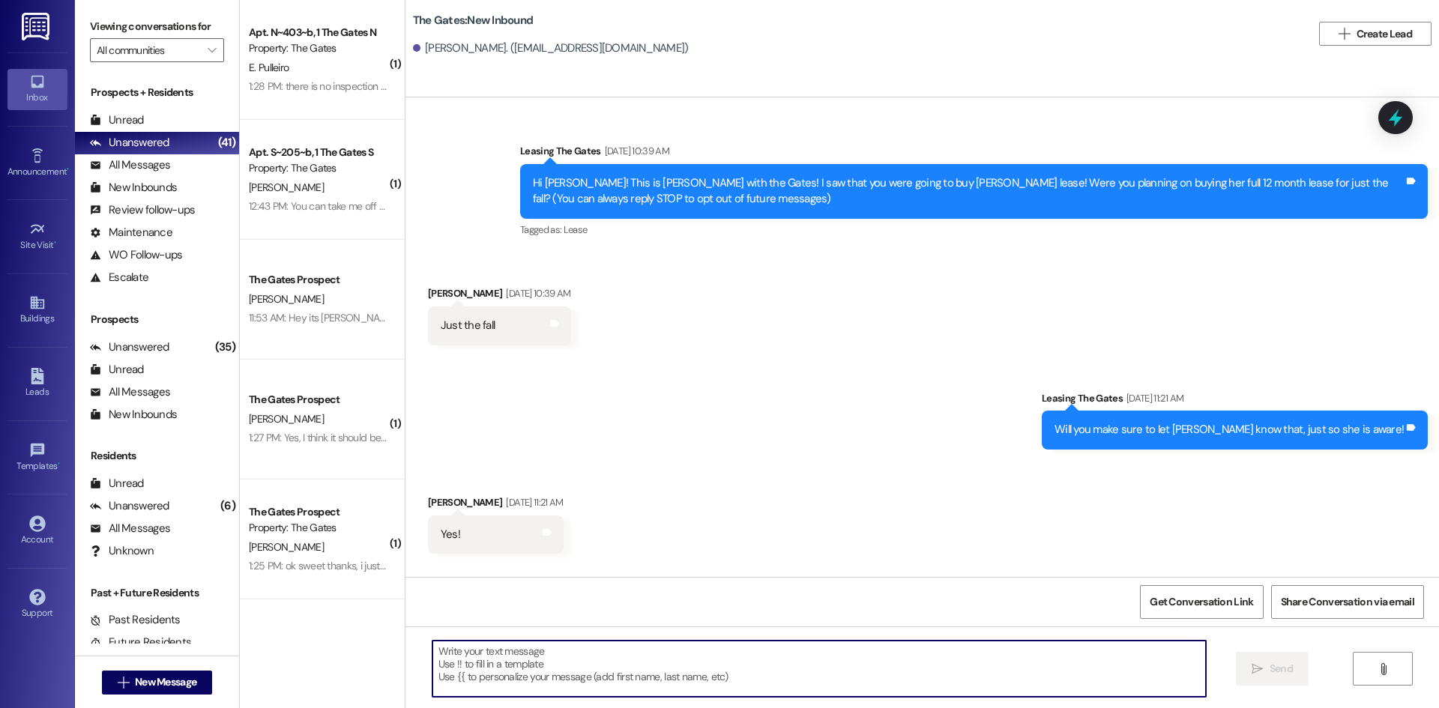 This screenshot has height=708, width=1439. What do you see at coordinates (1272, 668) in the screenshot?
I see `button: Send` at bounding box center [1272, 668].